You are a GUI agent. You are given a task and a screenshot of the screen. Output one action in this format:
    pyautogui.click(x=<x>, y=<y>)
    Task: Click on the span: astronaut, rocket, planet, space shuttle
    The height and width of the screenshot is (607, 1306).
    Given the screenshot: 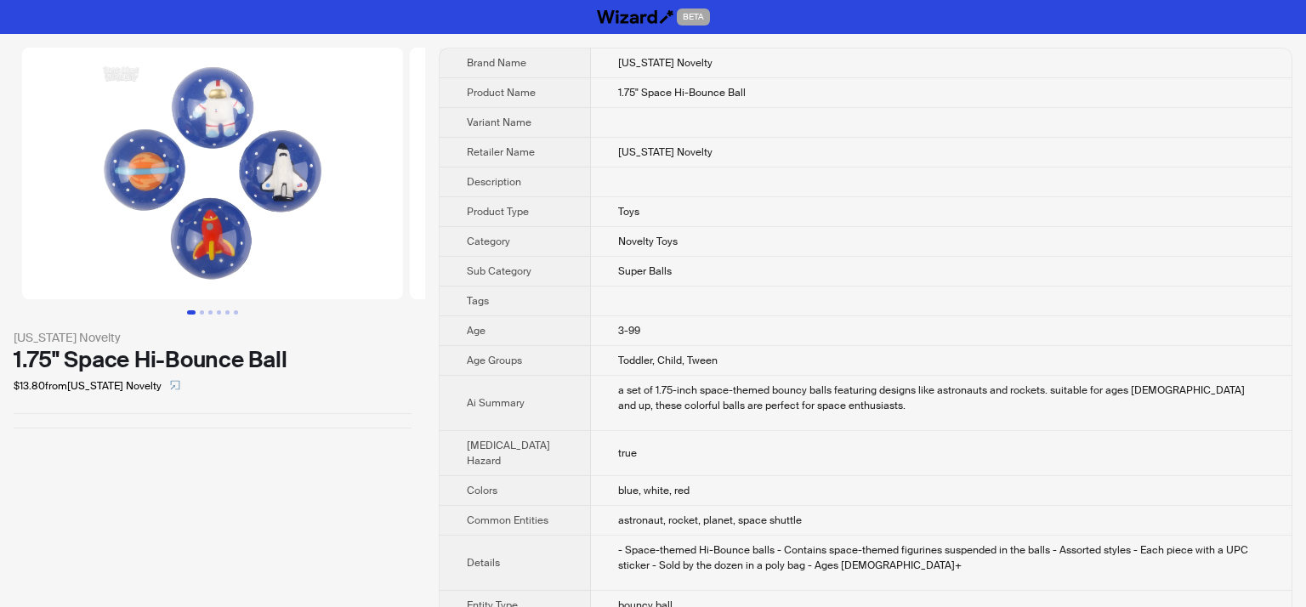 What is the action you would take?
    pyautogui.click(x=710, y=520)
    